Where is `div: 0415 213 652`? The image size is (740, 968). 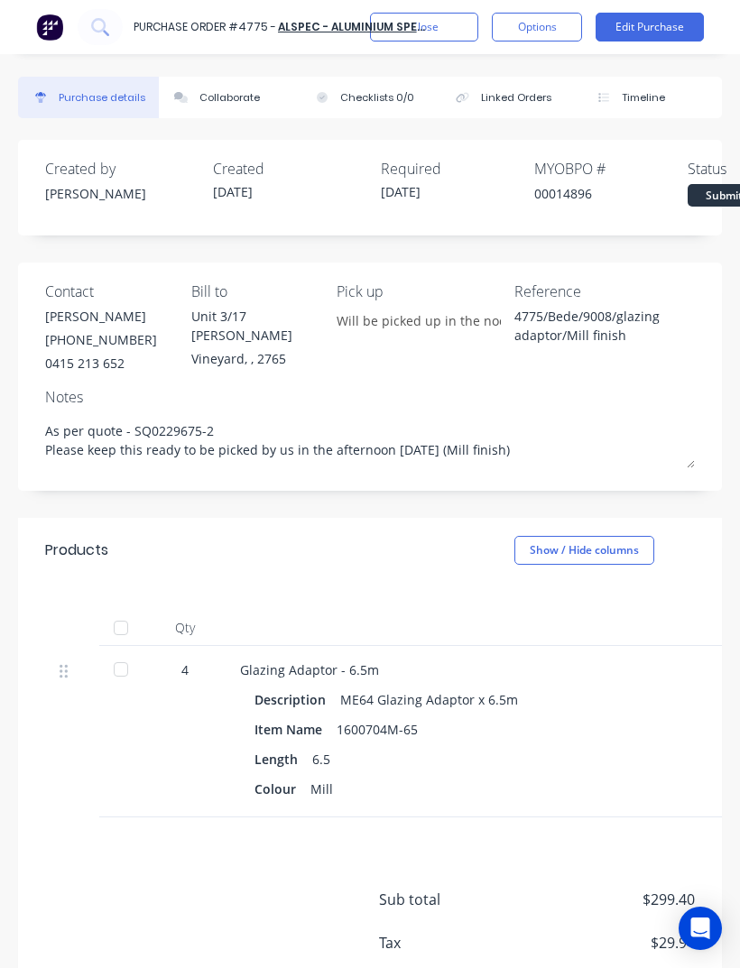
div: 0415 213 652 is located at coordinates (101, 363).